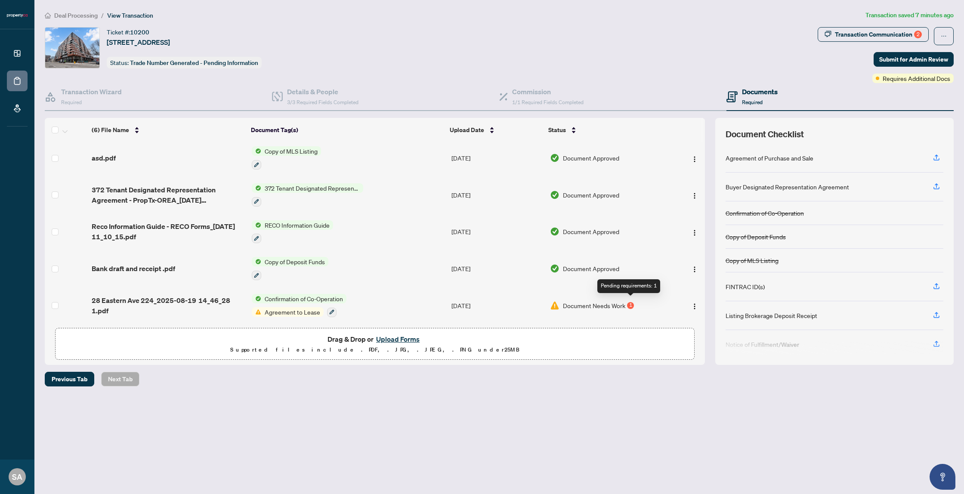  What do you see at coordinates (495, 130) in the screenshot?
I see `th: Upload Date` at bounding box center [495, 130].